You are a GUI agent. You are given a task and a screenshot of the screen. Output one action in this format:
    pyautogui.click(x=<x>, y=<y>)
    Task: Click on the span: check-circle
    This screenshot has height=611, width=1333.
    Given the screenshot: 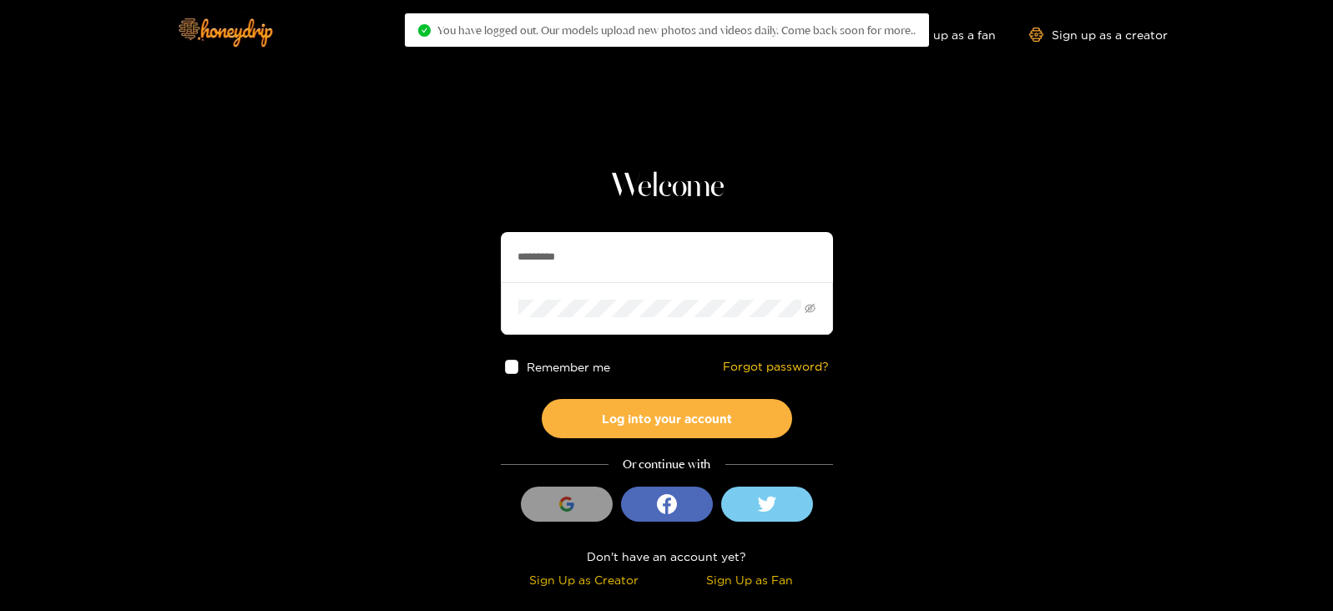 What is the action you would take?
    pyautogui.click(x=424, y=30)
    